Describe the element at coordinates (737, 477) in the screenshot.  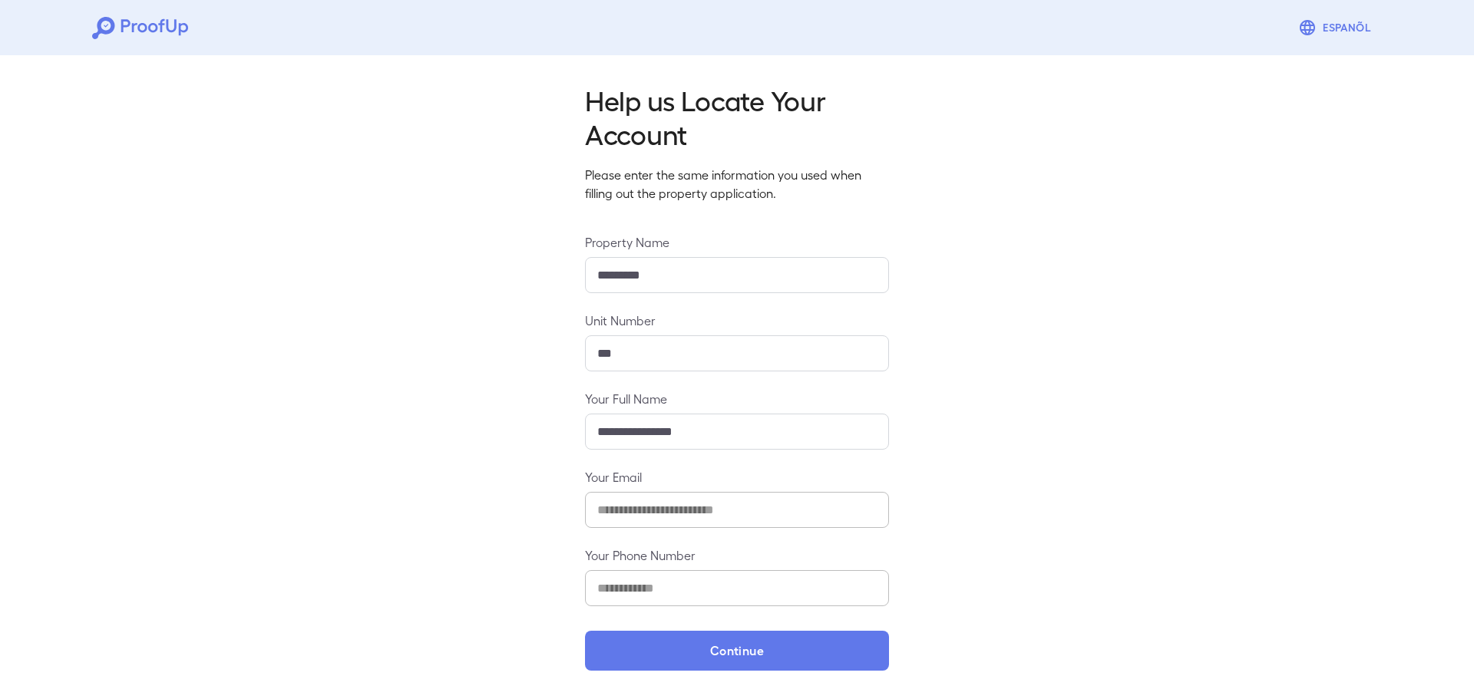
I see `label: Your Email` at that location.